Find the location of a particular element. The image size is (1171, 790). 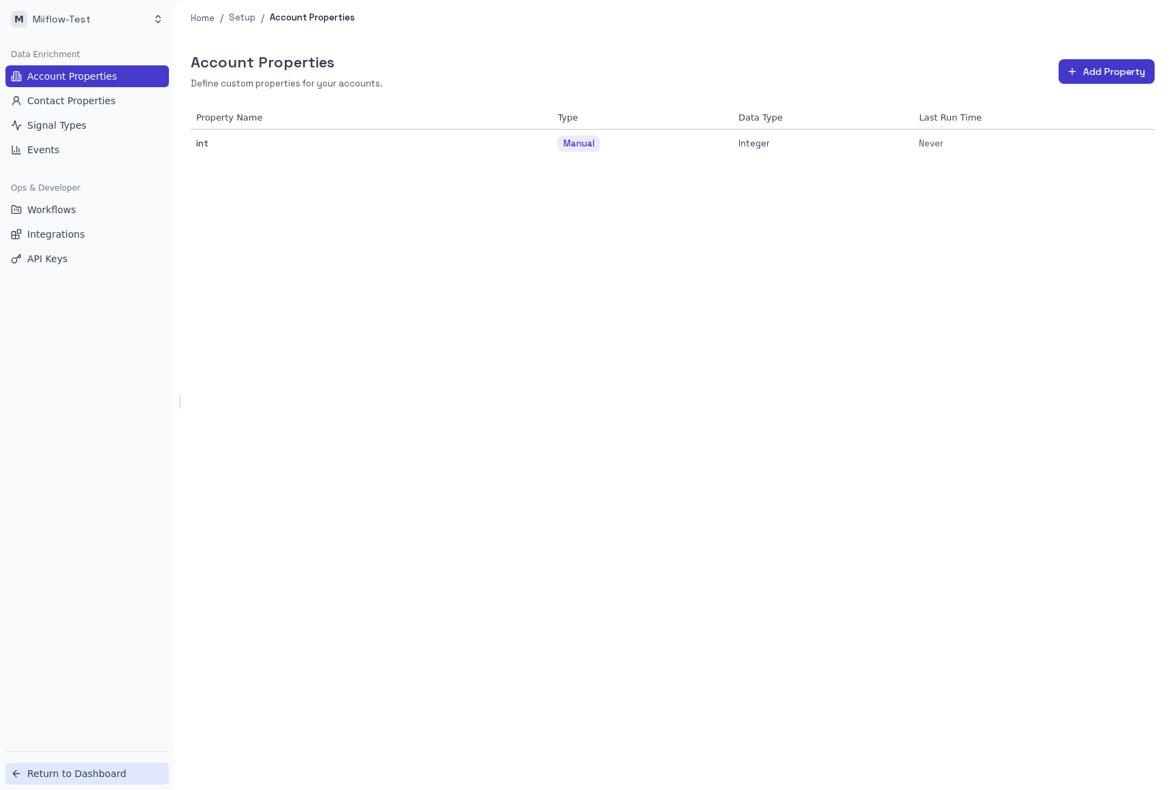

span: M is located at coordinates (19, 19).